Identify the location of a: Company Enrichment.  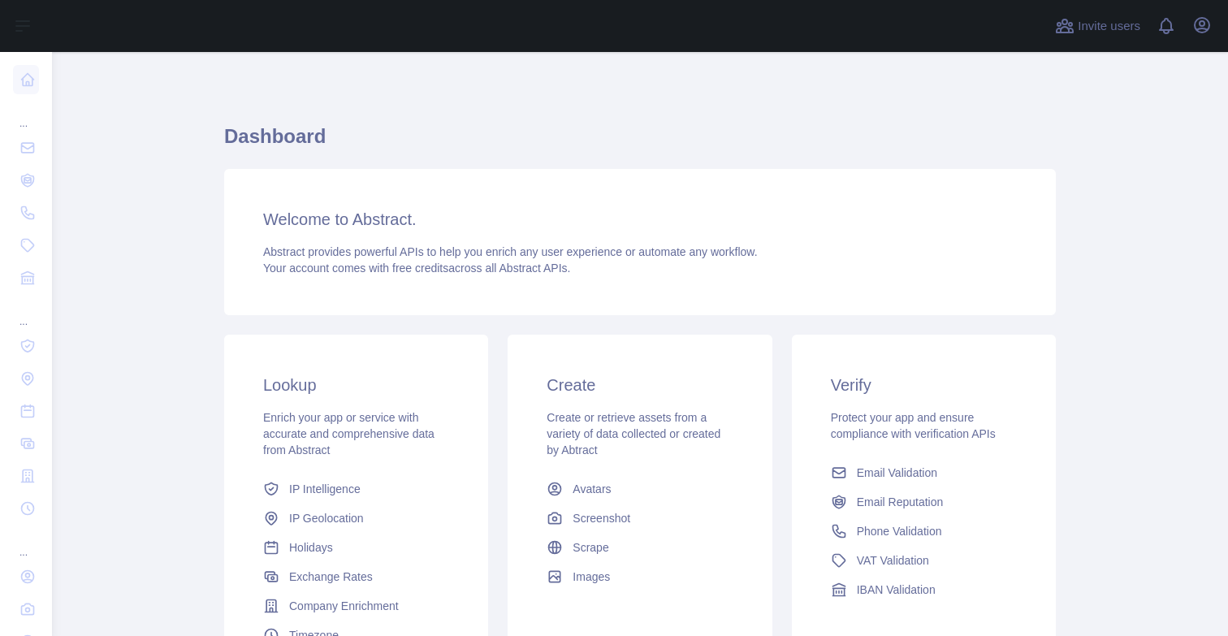
(356, 606).